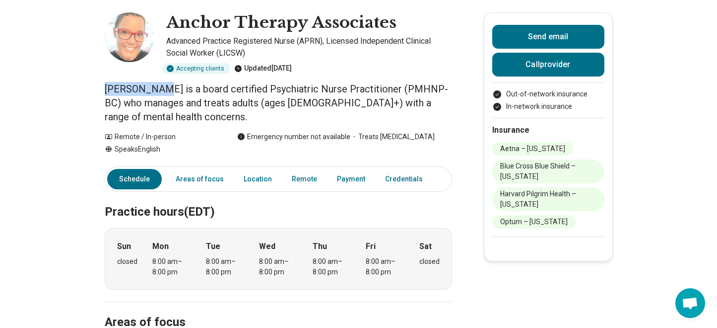 This screenshot has width=717, height=328. I want to click on strong: Fri, so click(371, 246).